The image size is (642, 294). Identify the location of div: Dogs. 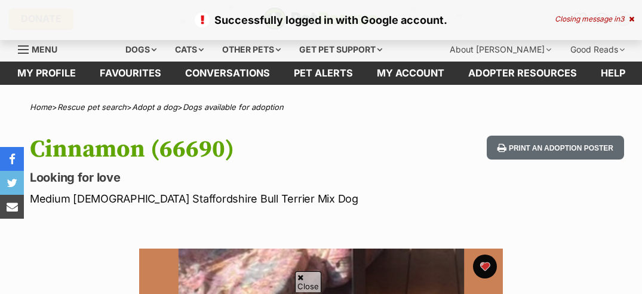
(141, 50).